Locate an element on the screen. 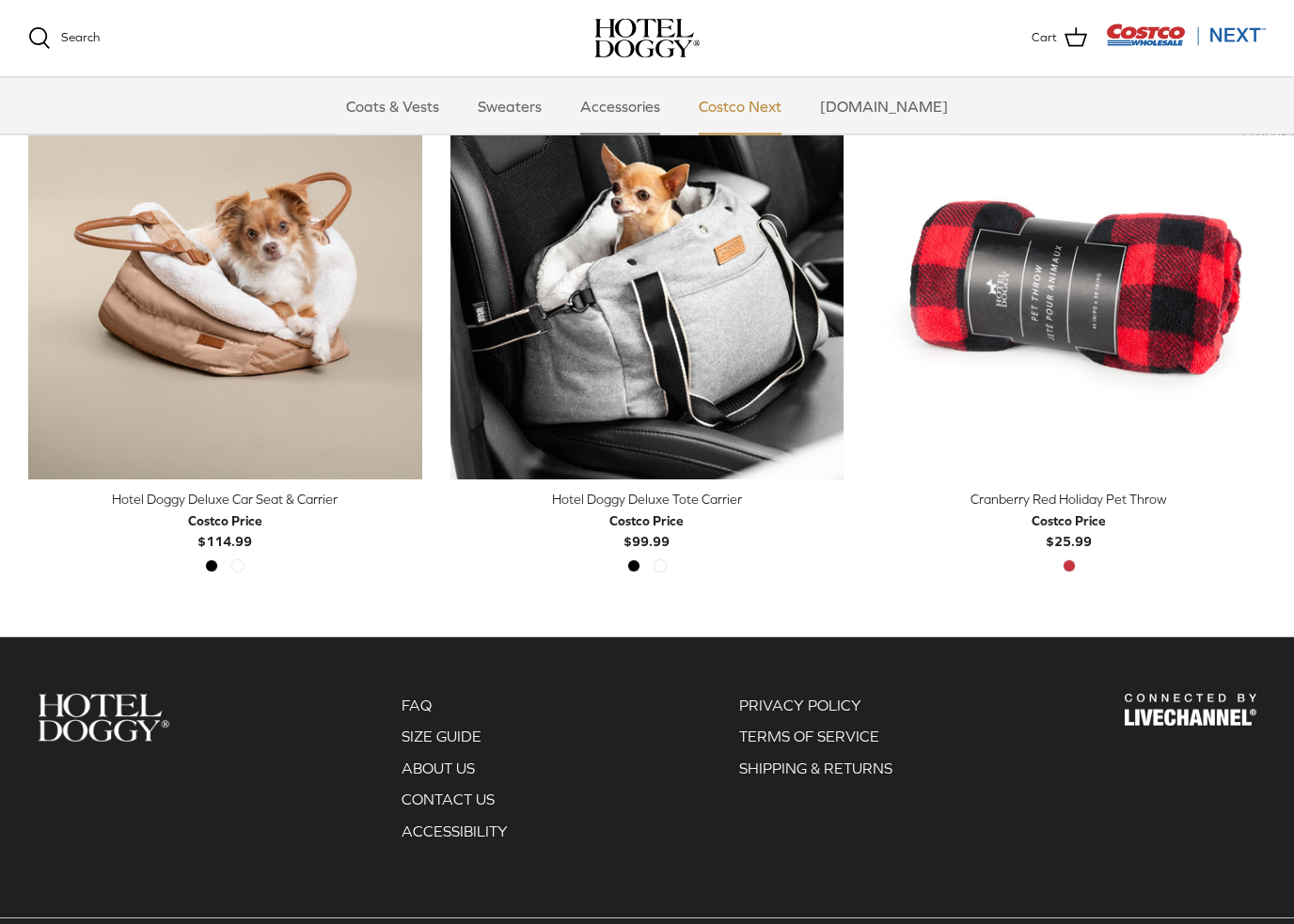 Image resolution: width=1294 pixels, height=924 pixels. a: Cranberry Red Holiday Pet Throw Costco Price$25.99 is located at coordinates (1069, 521).